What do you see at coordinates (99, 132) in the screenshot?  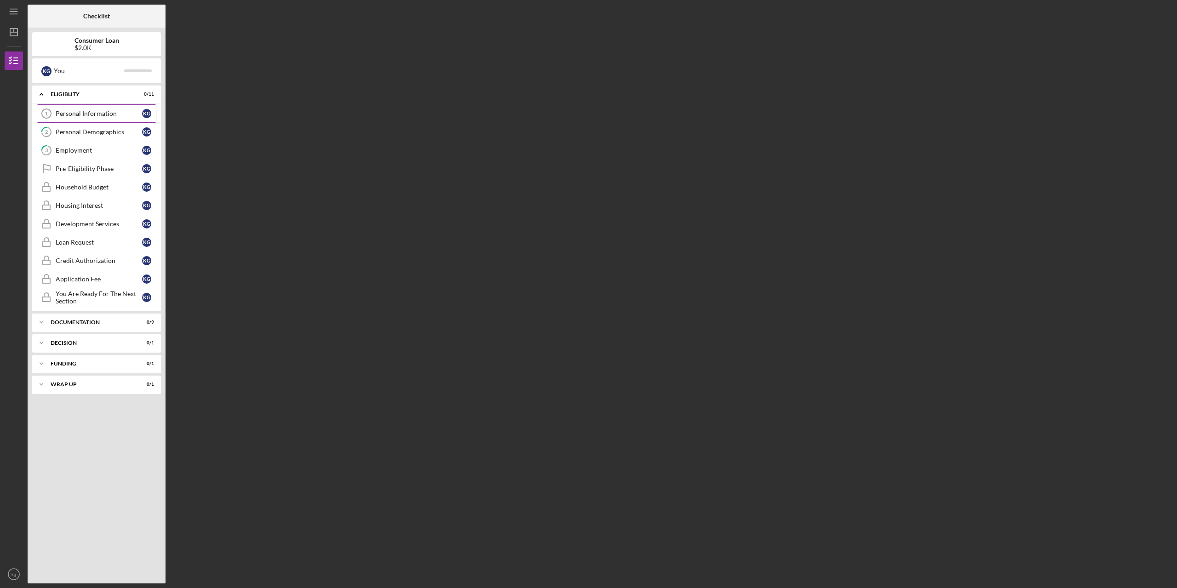 I see `div: Personal Demographics` at bounding box center [99, 132].